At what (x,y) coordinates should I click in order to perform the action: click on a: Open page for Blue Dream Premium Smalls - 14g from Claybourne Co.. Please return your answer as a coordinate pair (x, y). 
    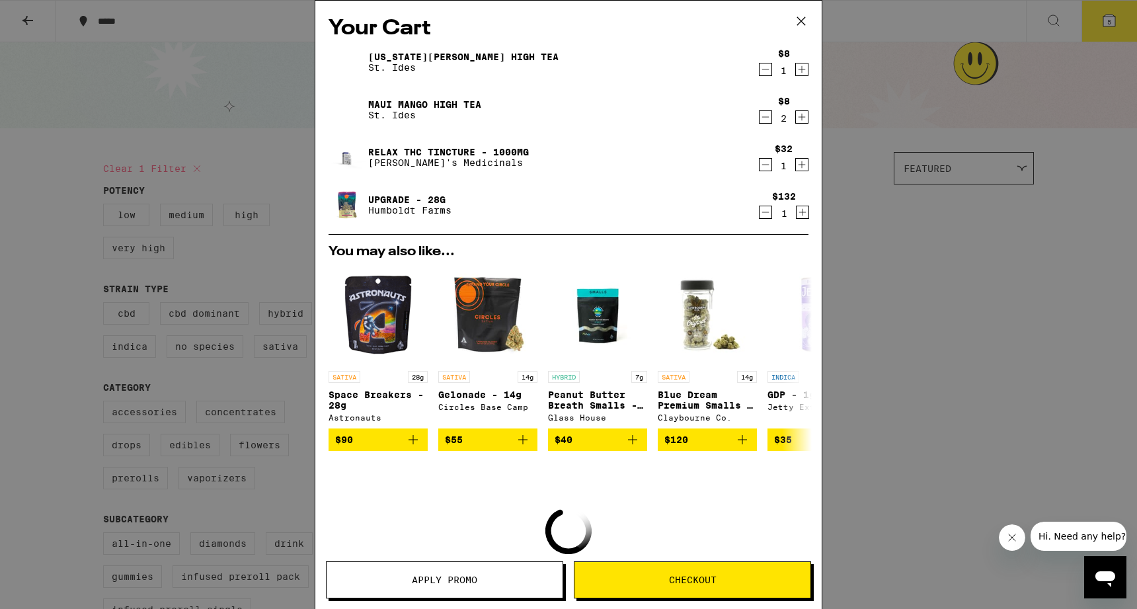
    Looking at the image, I should click on (707, 346).